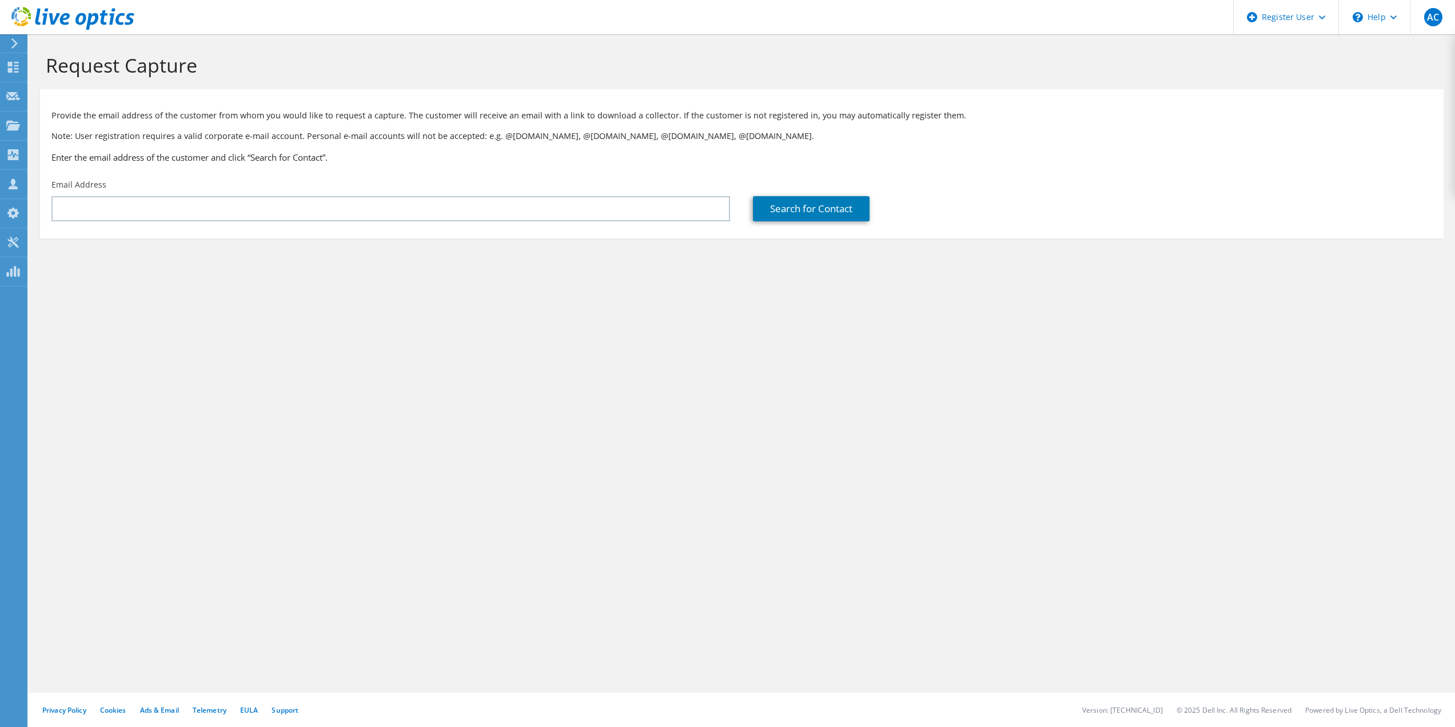 This screenshot has width=1455, height=727. I want to click on h1: Request Capture, so click(739, 65).